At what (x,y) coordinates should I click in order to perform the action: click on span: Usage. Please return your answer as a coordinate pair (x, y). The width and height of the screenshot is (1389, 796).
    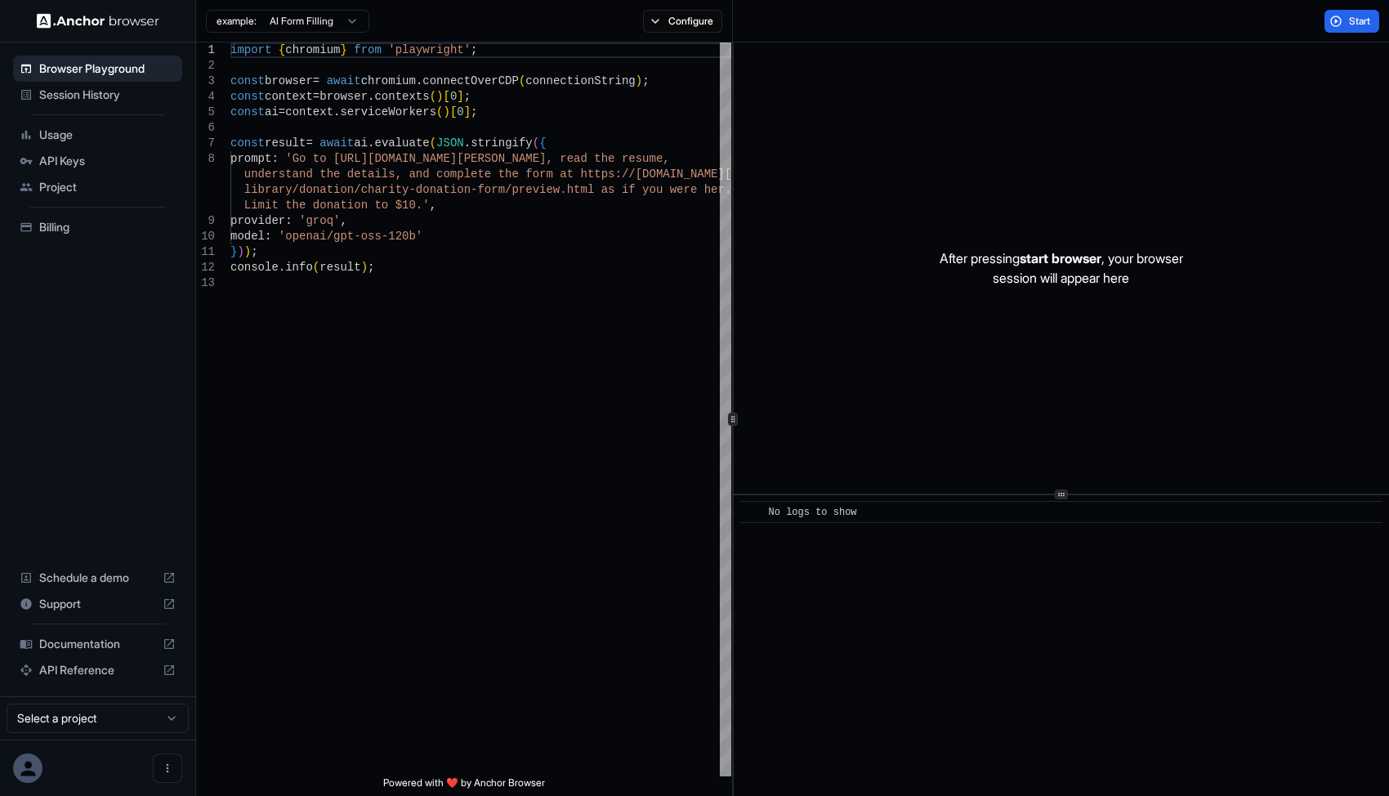
    Looking at the image, I should click on (107, 135).